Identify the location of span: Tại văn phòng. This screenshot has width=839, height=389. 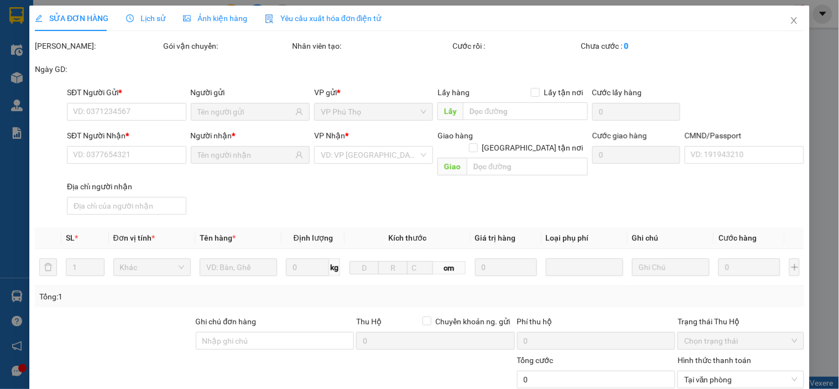
(740, 379).